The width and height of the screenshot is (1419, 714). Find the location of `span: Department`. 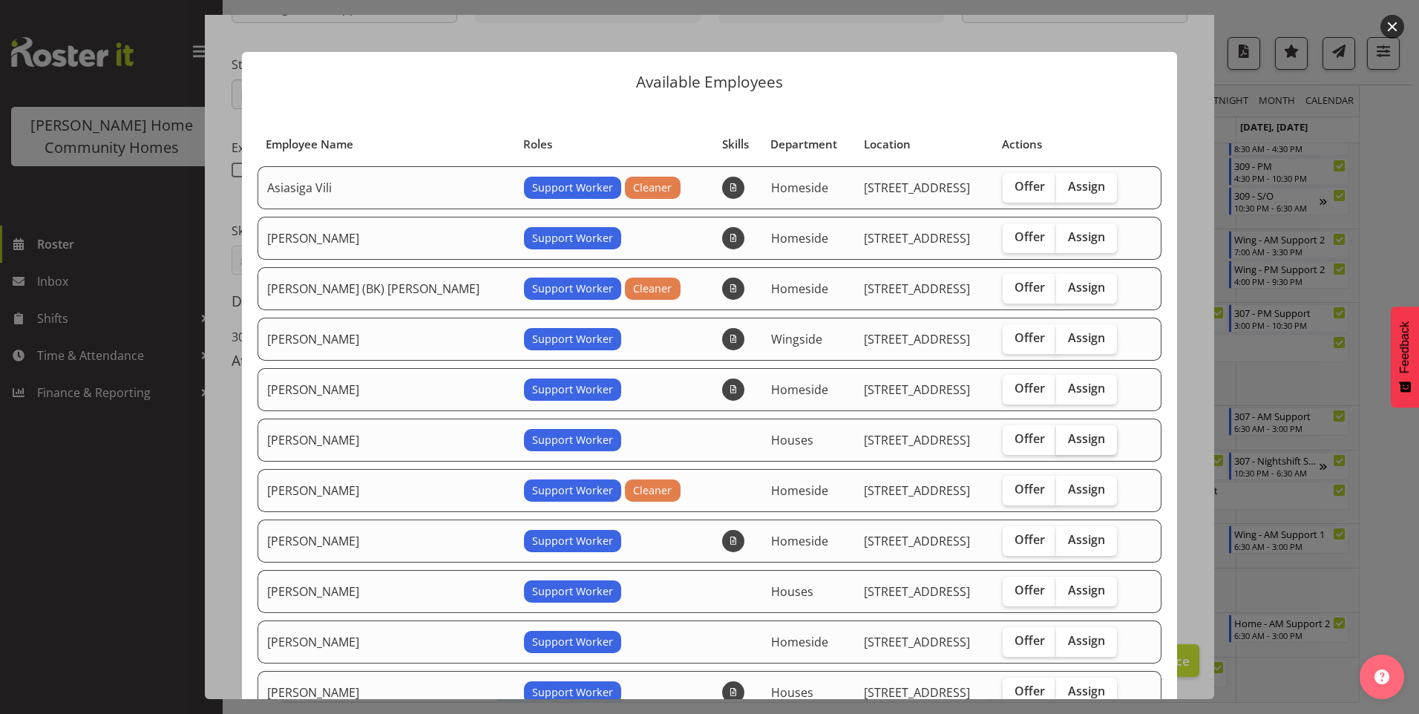

span: Department is located at coordinates (804, 144).